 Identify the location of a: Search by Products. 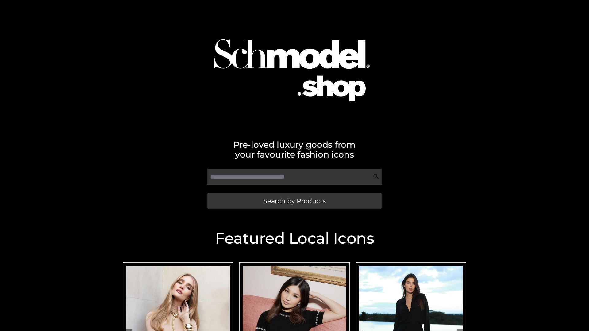
(294, 201).